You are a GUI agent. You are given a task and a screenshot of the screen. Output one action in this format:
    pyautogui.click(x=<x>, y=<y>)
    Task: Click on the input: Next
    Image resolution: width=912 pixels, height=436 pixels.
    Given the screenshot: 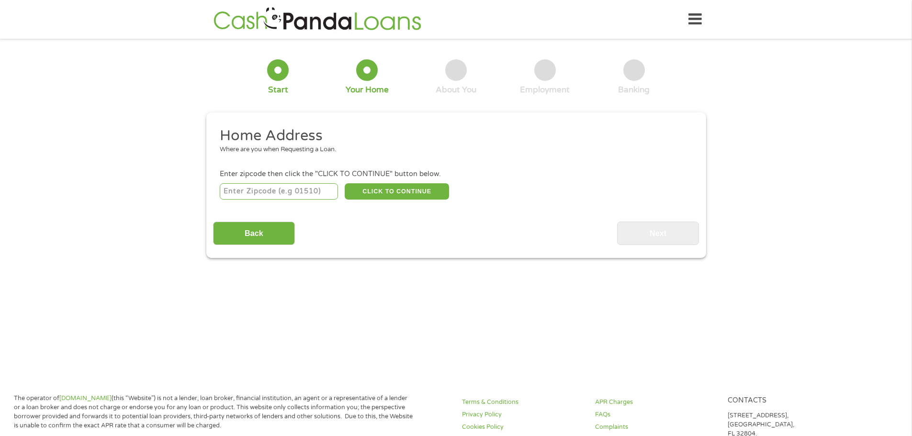 What is the action you would take?
    pyautogui.click(x=658, y=233)
    